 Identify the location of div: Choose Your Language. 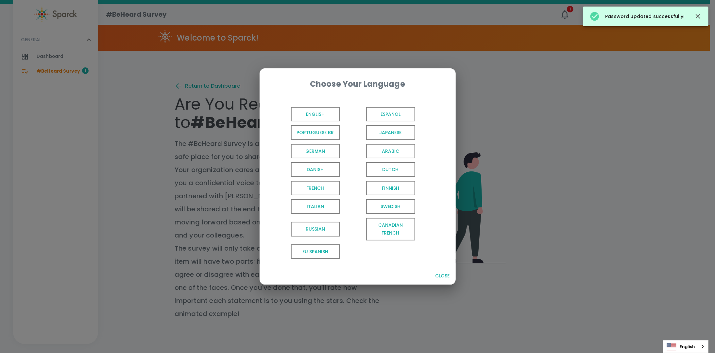
(358, 84).